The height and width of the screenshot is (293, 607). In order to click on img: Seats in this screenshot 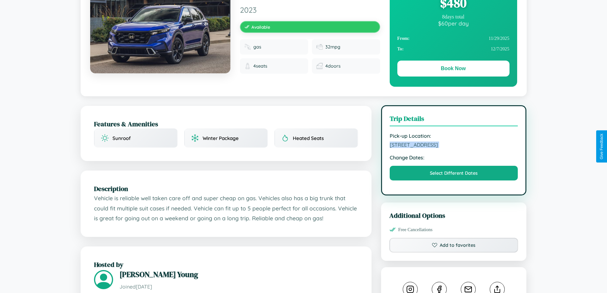, I will do `click(248, 66)`.